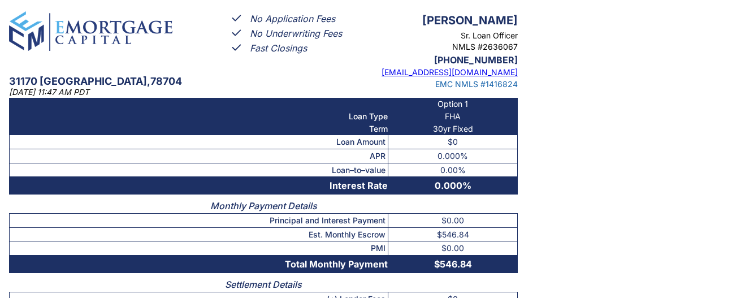 Image resolution: width=745 pixels, height=298 pixels. Describe the element at coordinates (199, 129) in the screenshot. I see `th: Term` at that location.